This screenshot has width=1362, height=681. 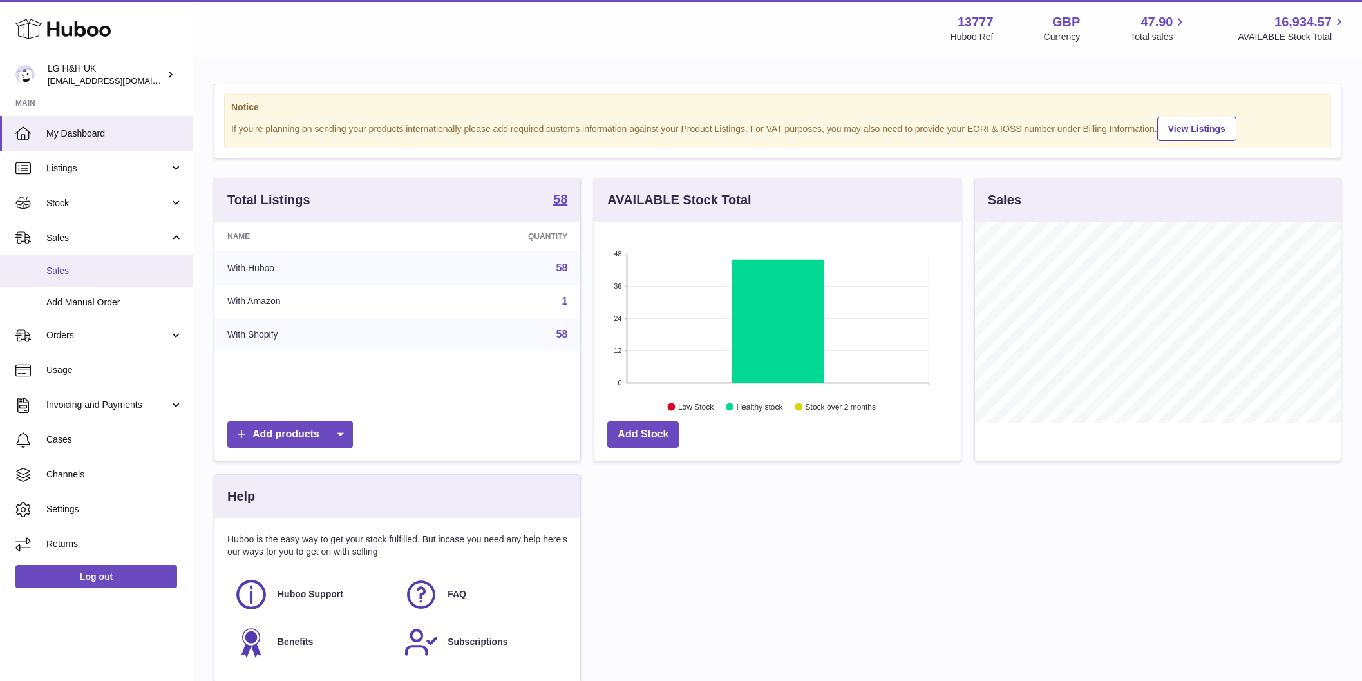 What do you see at coordinates (314, 268) in the screenshot?
I see `td: With Huboo` at bounding box center [314, 268].